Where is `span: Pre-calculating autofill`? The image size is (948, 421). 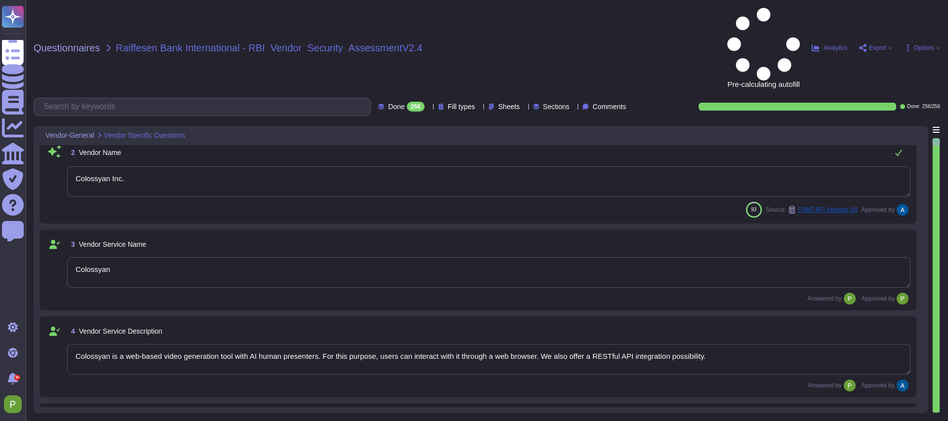 span: Pre-calculating autofill is located at coordinates (764, 48).